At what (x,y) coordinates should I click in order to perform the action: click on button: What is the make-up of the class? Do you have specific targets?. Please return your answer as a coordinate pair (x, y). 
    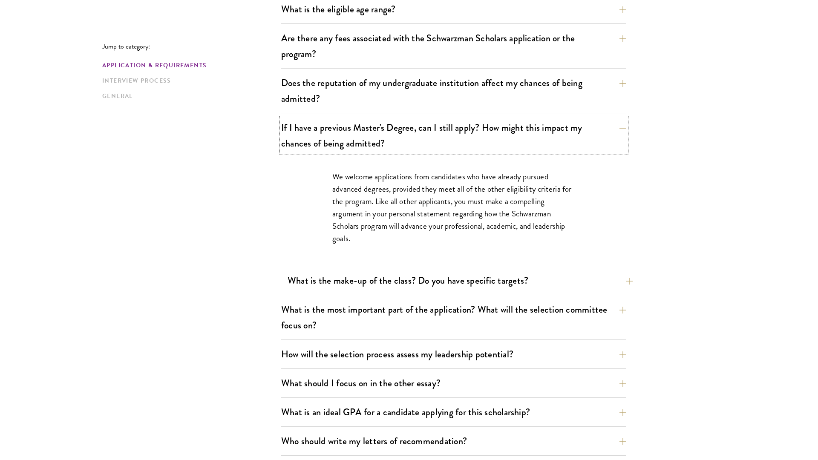
    Looking at the image, I should click on (460, 280).